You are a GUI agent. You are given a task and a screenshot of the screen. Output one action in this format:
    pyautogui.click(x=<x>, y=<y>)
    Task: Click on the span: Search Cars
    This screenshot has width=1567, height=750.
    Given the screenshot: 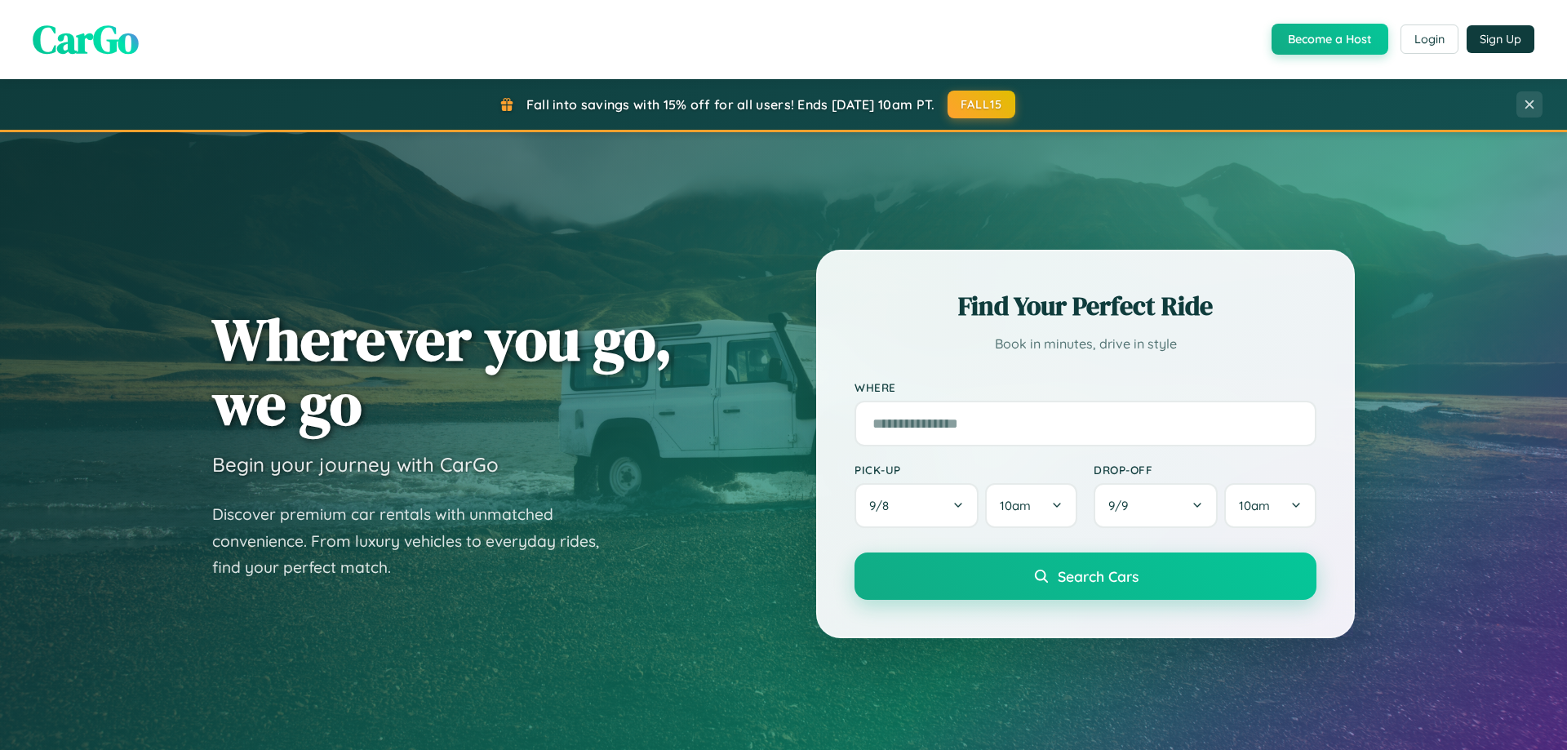 What is the action you would take?
    pyautogui.click(x=1098, y=576)
    